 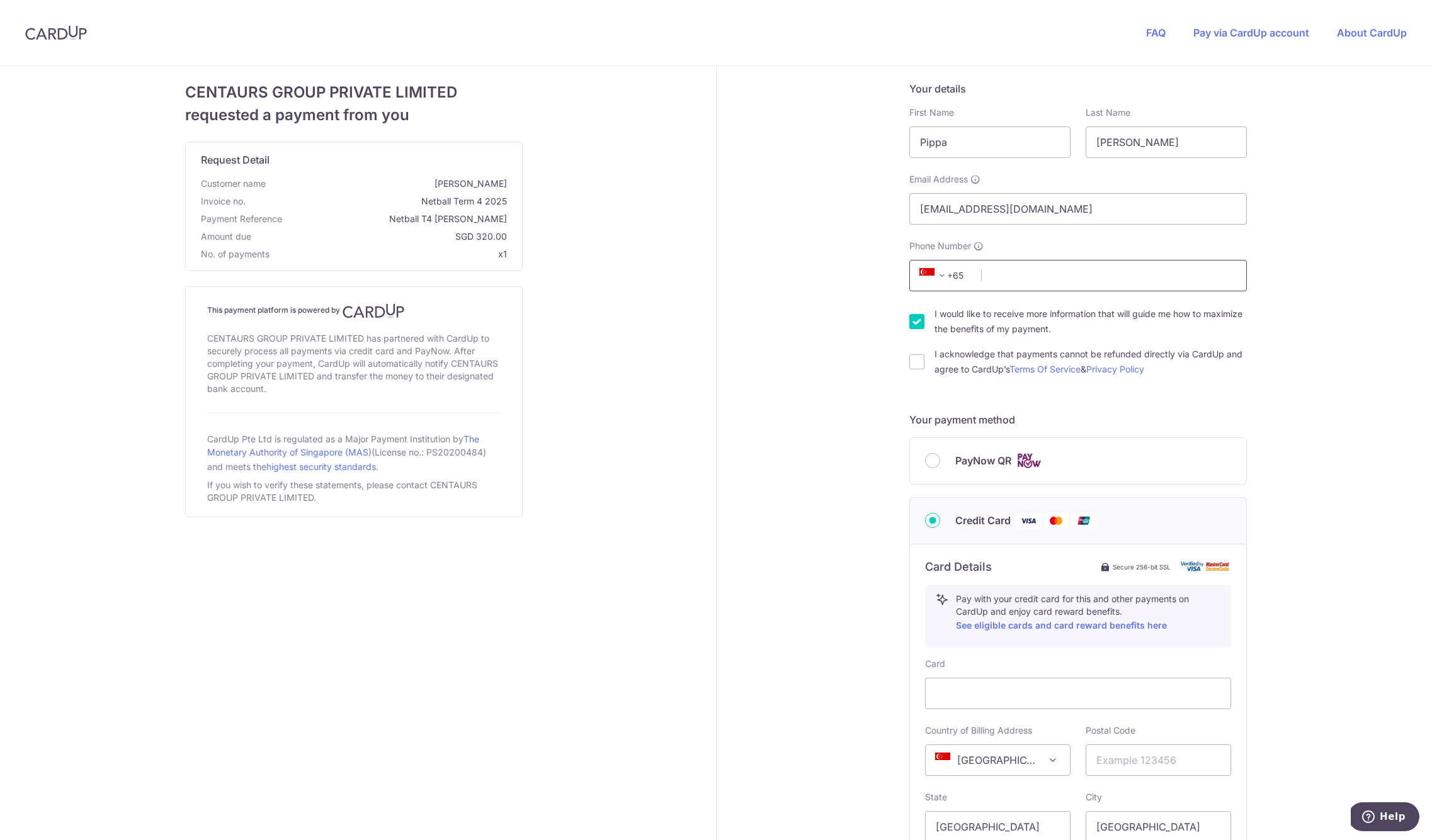 What do you see at coordinates (1028, 521) in the screenshot?
I see `img: Visa` at bounding box center [1028, 521].